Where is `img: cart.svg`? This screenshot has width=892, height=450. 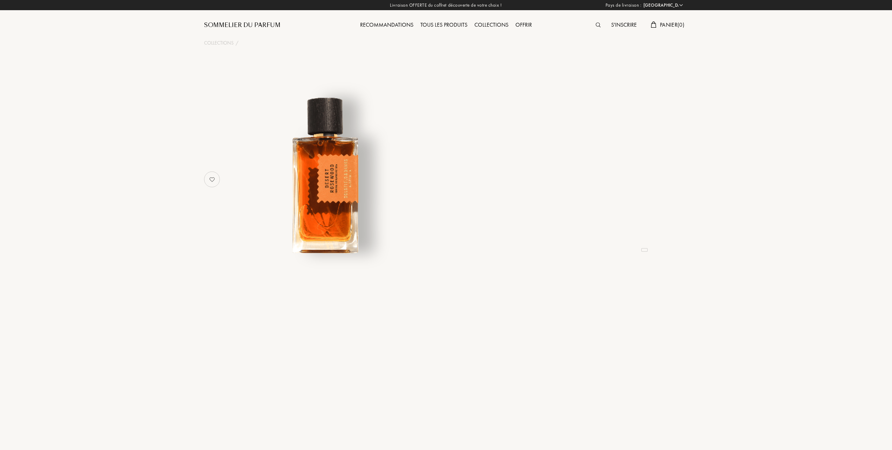
img: cart.svg is located at coordinates (654, 25).